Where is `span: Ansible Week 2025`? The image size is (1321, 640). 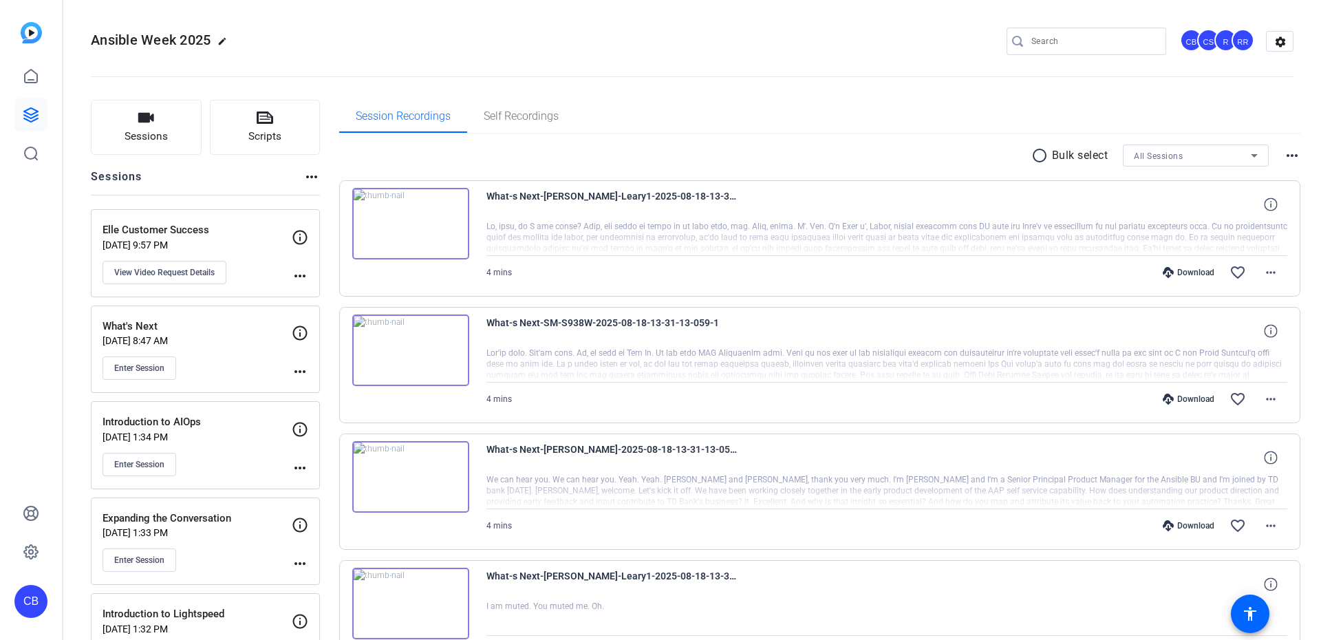
span: Ansible Week 2025 is located at coordinates (151, 40).